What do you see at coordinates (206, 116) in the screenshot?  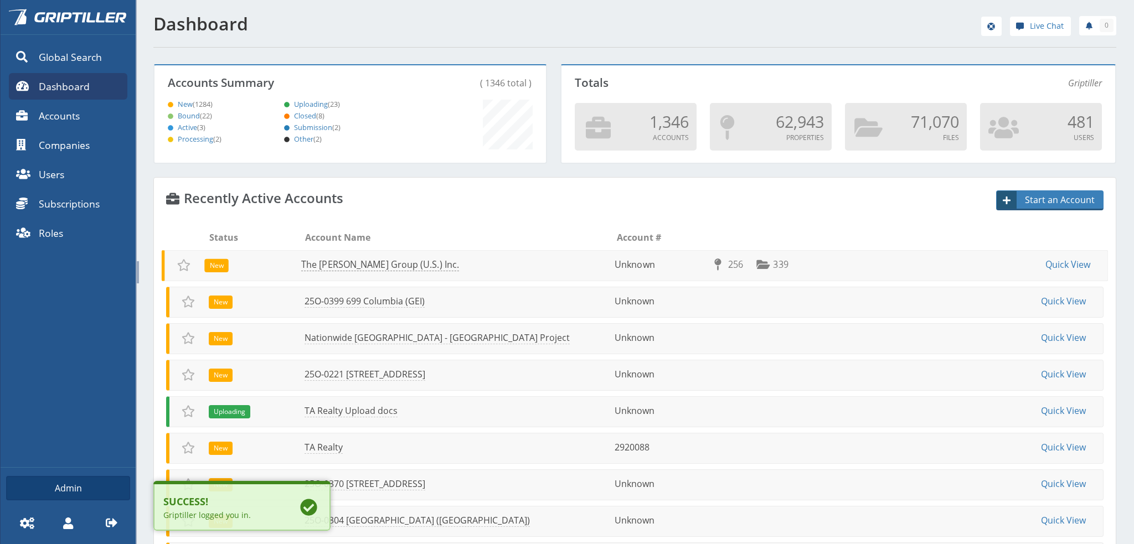 I see `span: (22)` at bounding box center [206, 116].